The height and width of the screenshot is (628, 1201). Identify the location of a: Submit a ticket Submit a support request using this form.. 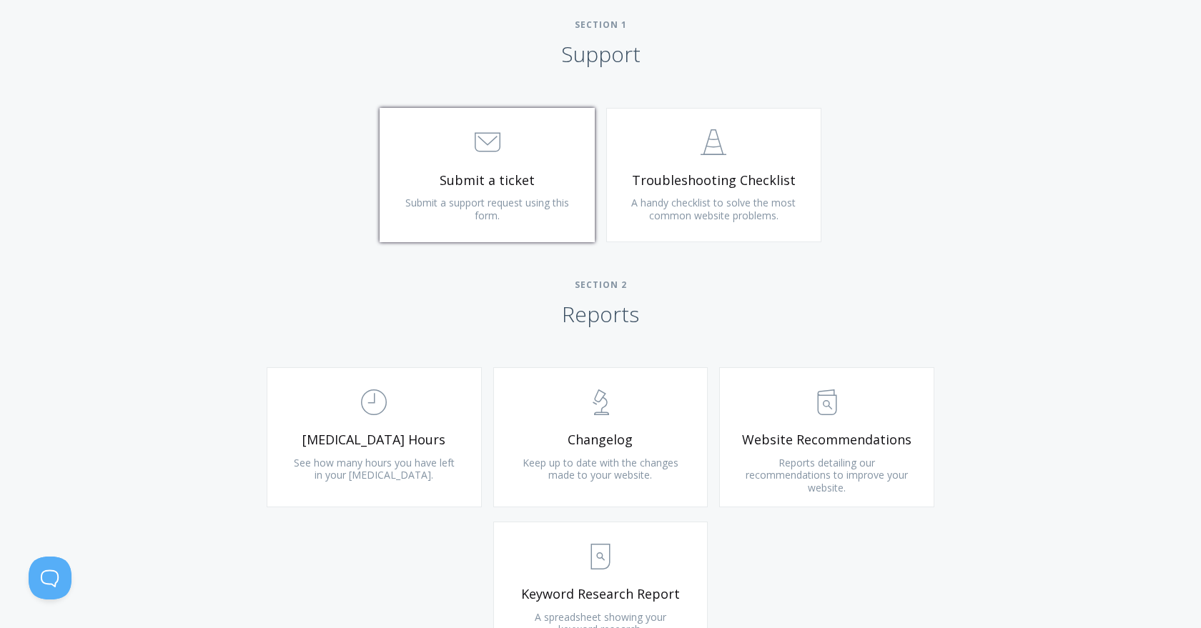
(487, 175).